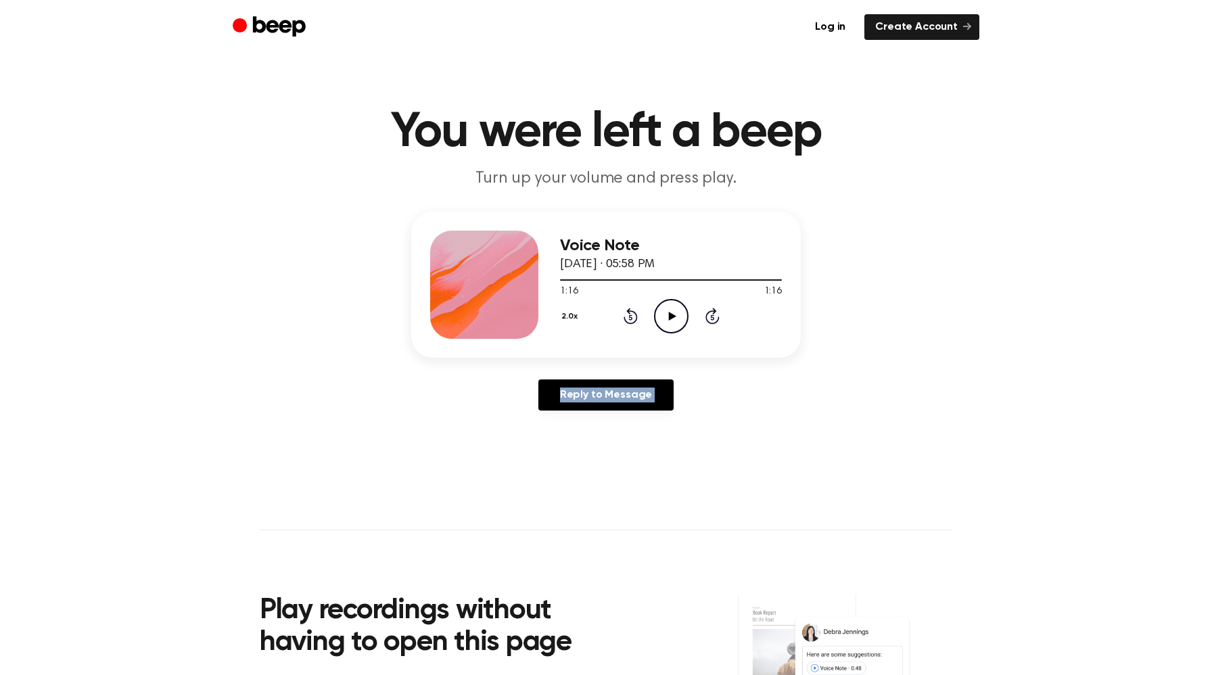  I want to click on h3: Voice Note, so click(671, 246).